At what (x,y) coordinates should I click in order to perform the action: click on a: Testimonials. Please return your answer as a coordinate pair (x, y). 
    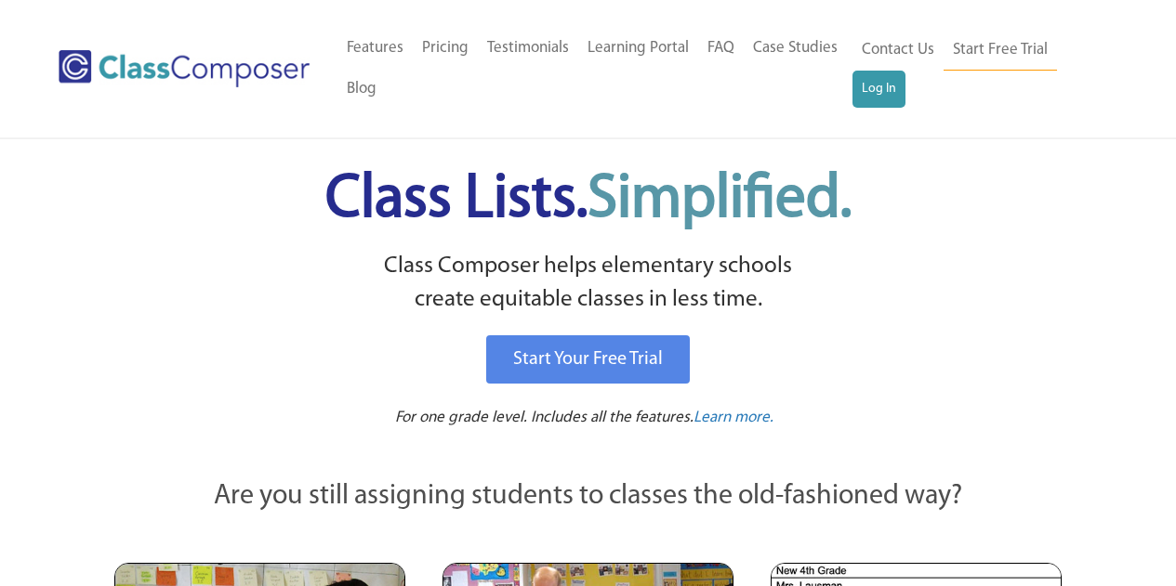
    Looking at the image, I should click on (528, 48).